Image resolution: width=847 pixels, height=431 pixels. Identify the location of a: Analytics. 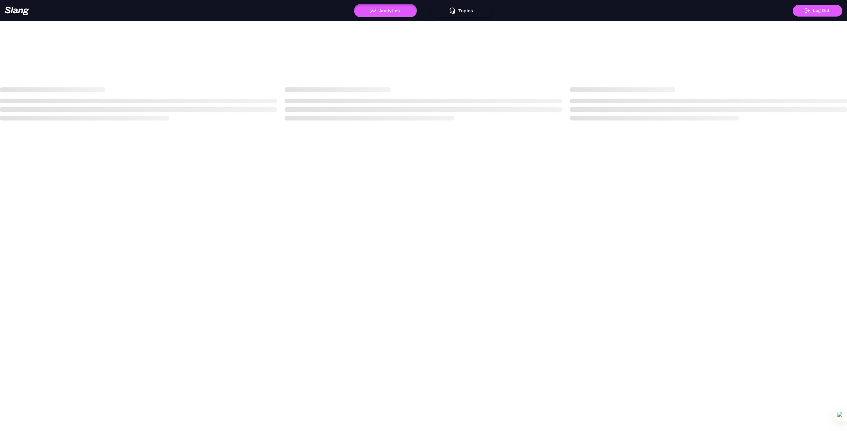
(385, 10).